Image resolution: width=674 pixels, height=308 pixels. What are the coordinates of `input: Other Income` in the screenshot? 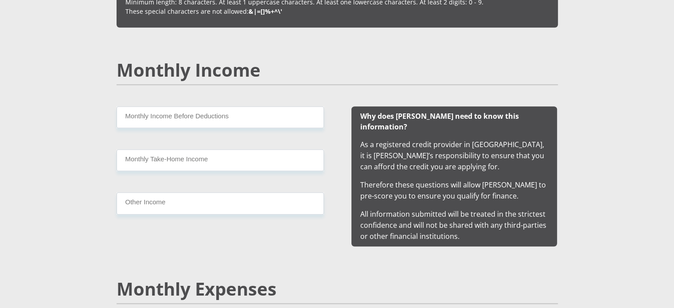 It's located at (220, 203).